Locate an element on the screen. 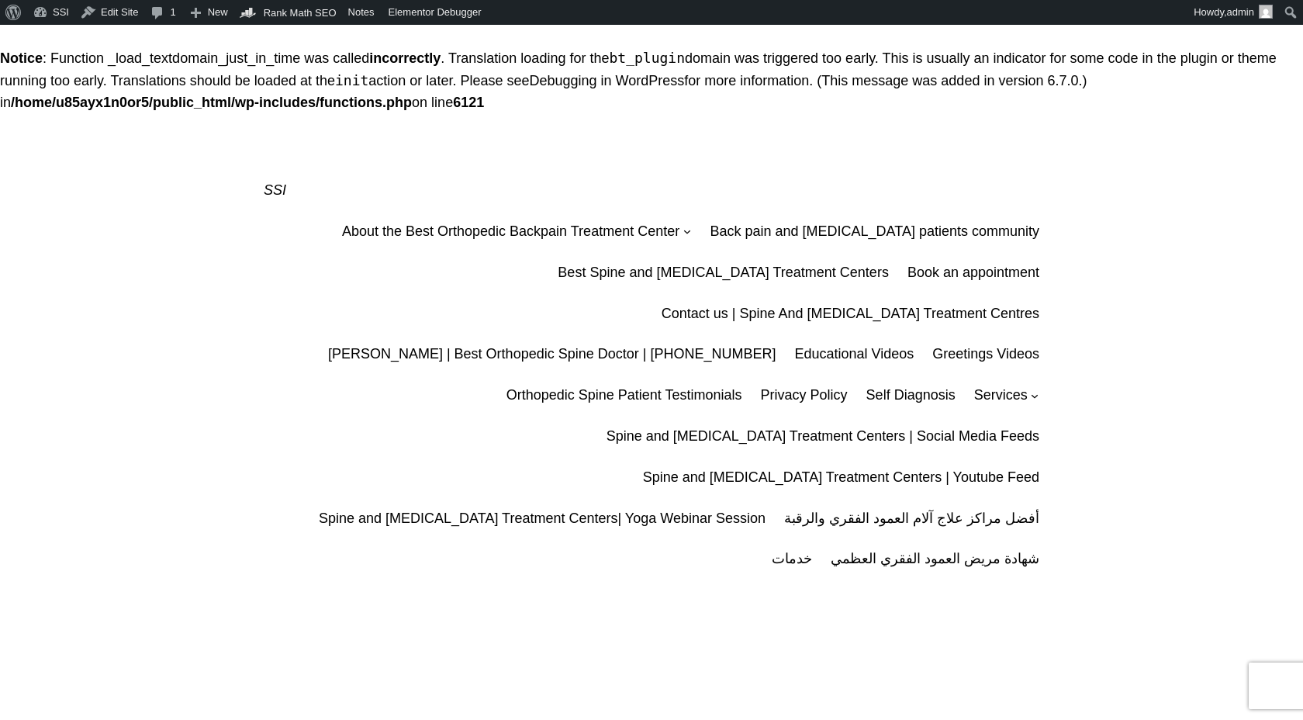 This screenshot has width=1303, height=720. a: SSI is located at coordinates (275, 190).